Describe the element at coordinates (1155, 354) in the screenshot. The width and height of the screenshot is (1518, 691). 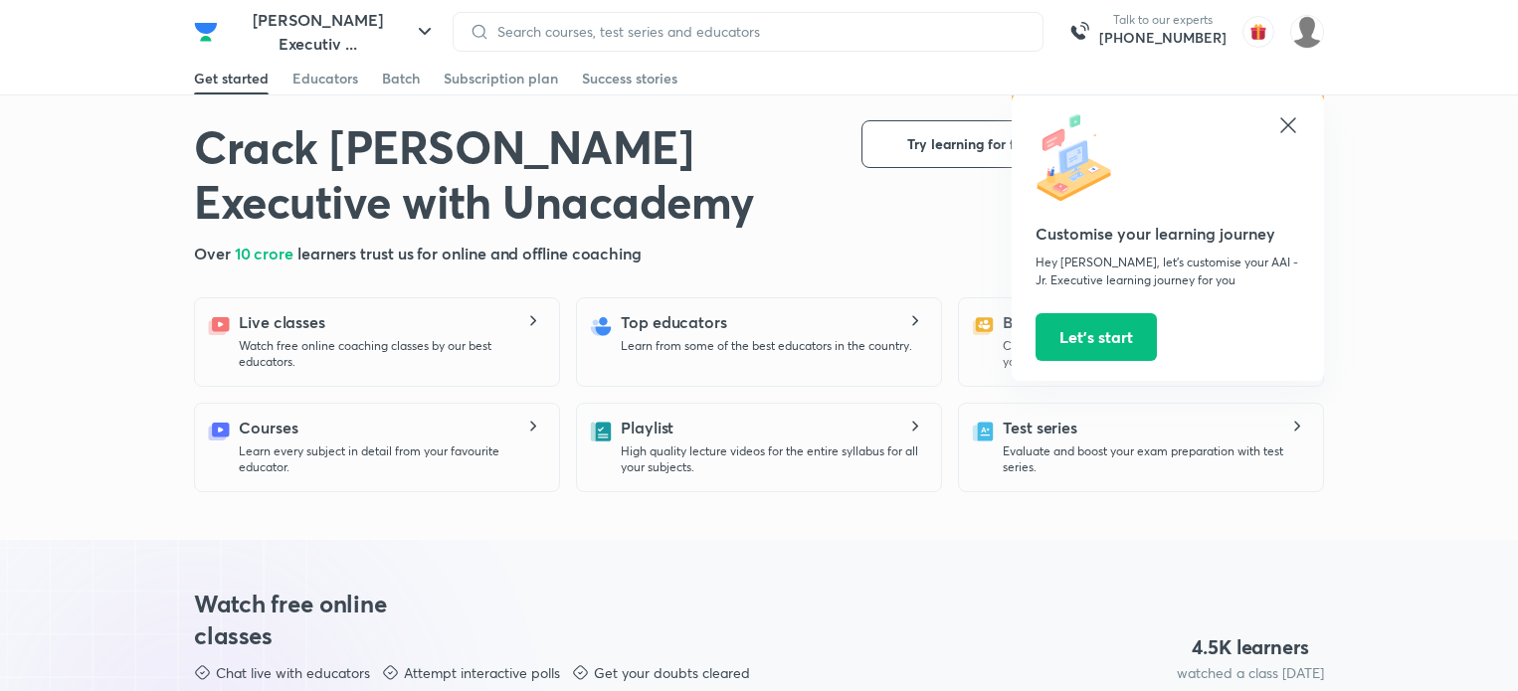
I see `p: Curated batches to simplify the learning journey for your goal.` at that location.